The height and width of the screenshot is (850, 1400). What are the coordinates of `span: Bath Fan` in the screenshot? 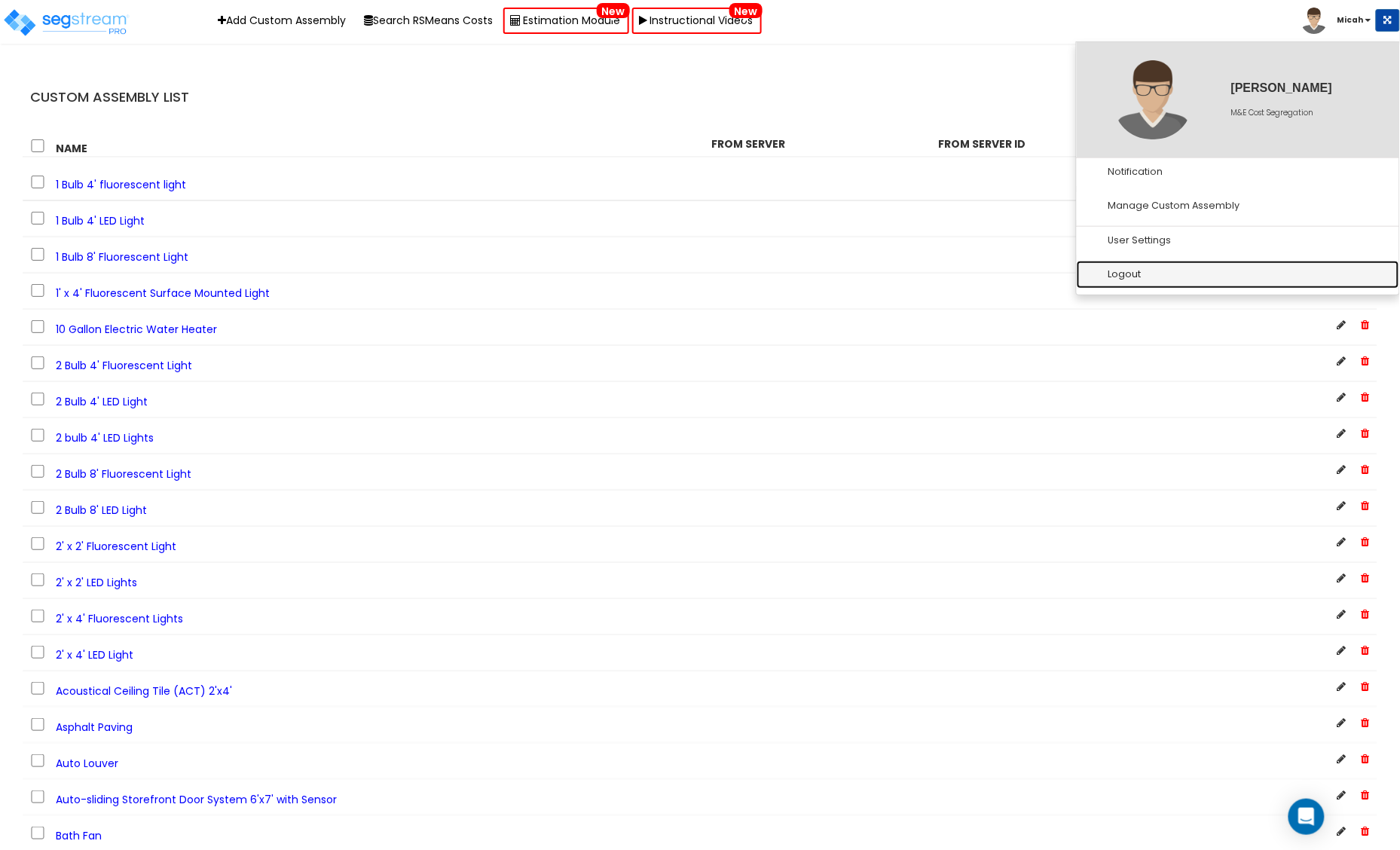 It's located at (79, 835).